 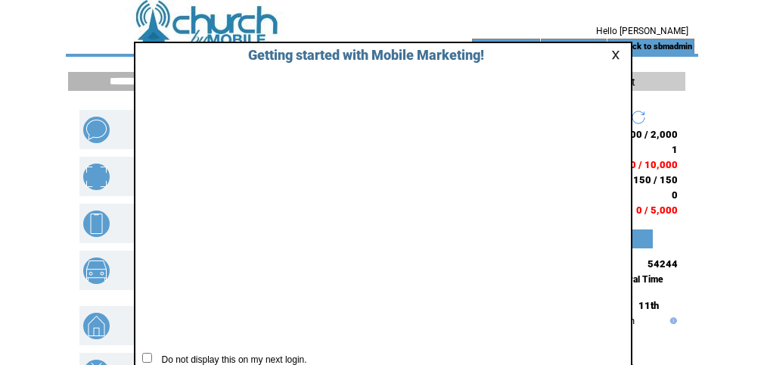 What do you see at coordinates (231, 360) in the screenshot?
I see `span: Do not display this on my next login.` at bounding box center [231, 360].